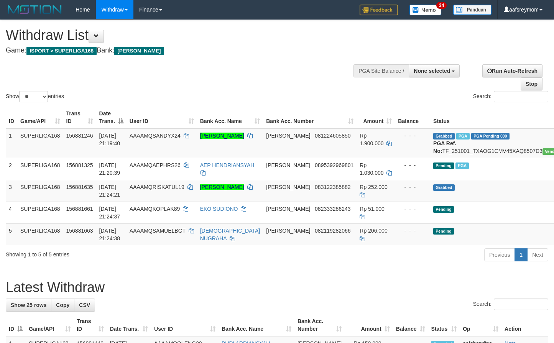 The width and height of the screenshot is (554, 343). What do you see at coordinates (129, 325) in the screenshot?
I see `th: Date Trans.: activate to sort column ascending` at bounding box center [129, 325].